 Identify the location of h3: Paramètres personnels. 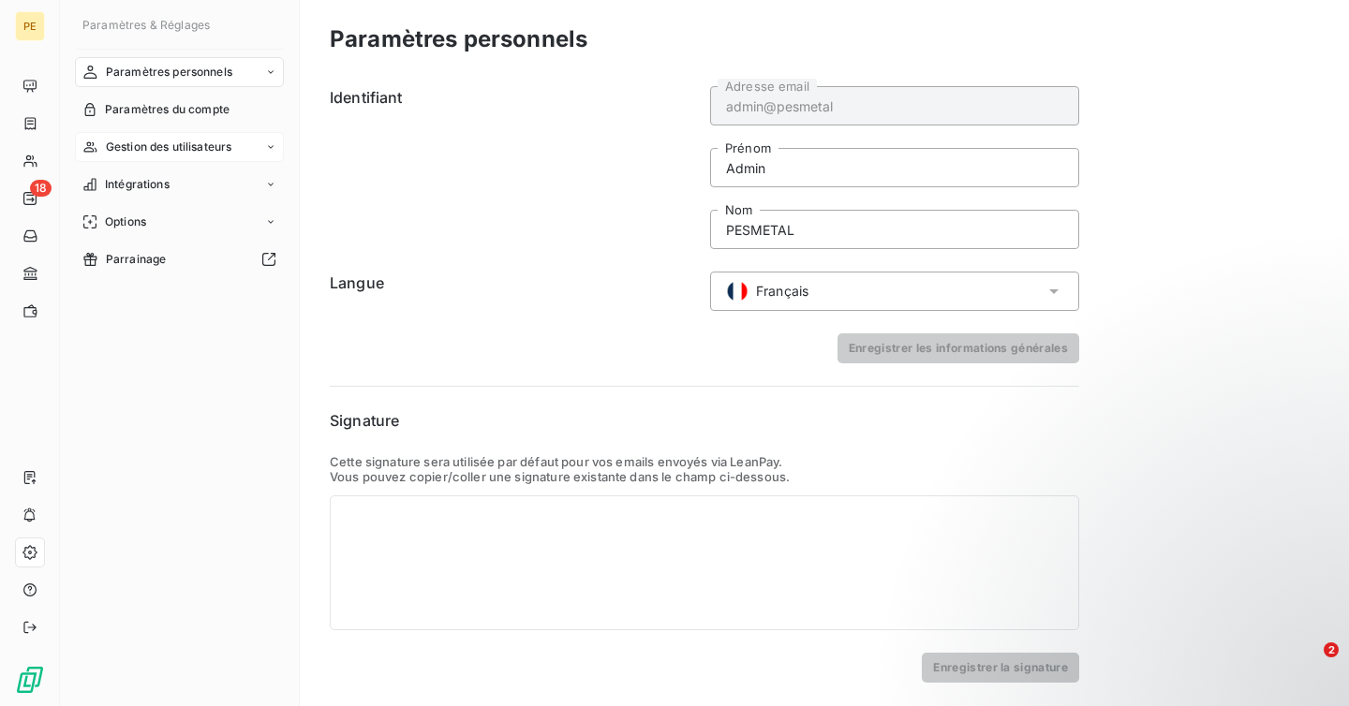
(458, 39).